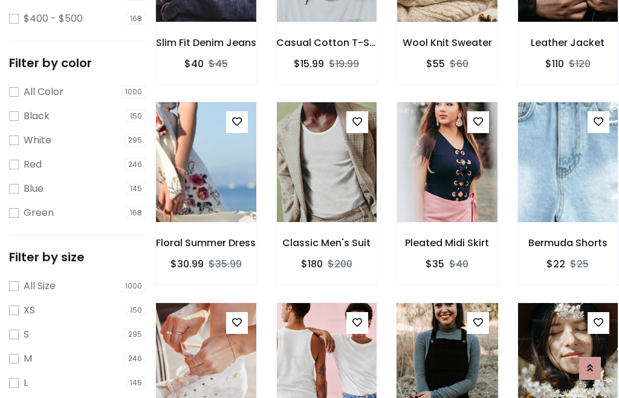  Describe the element at coordinates (459, 63) in the screenshot. I see `del: $60` at that location.